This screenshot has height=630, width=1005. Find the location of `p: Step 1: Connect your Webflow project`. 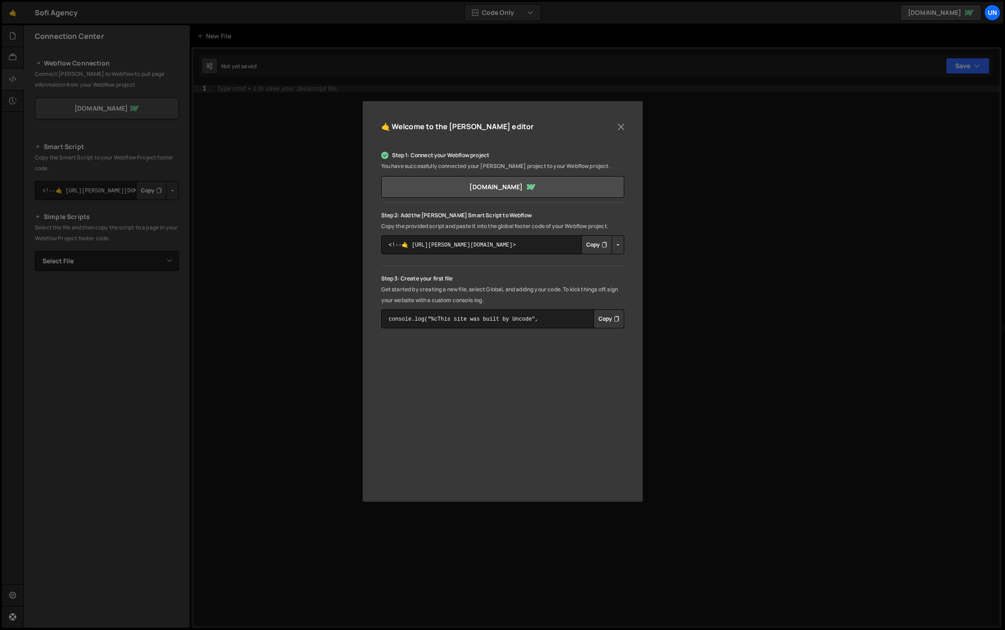

p: Step 1: Connect your Webflow project is located at coordinates (503, 155).